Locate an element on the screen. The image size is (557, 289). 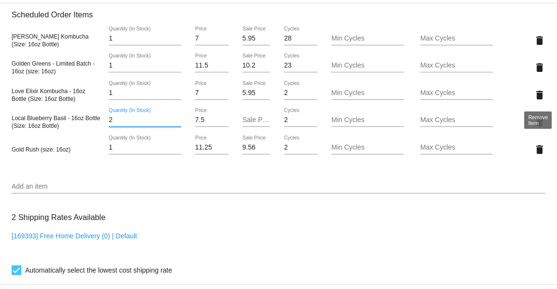
span: Love Elixir Kombucha - 16oz Bottle (Size: 16oz Bottle) is located at coordinates (48, 95).